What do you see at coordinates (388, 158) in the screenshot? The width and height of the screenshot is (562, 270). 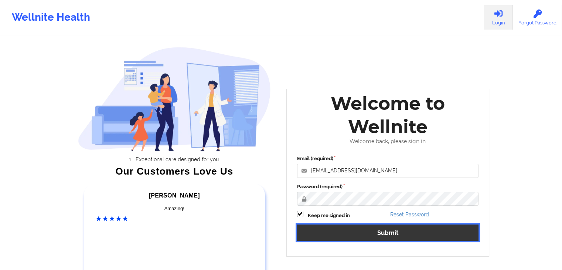 I see `label: Email (required)` at bounding box center [388, 158].